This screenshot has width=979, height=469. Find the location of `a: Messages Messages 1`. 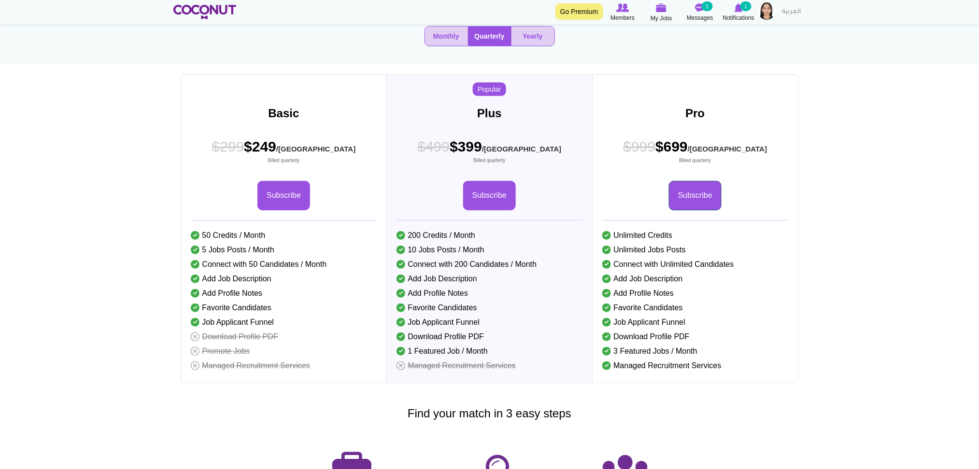

a: Messages Messages 1 is located at coordinates (700, 13).